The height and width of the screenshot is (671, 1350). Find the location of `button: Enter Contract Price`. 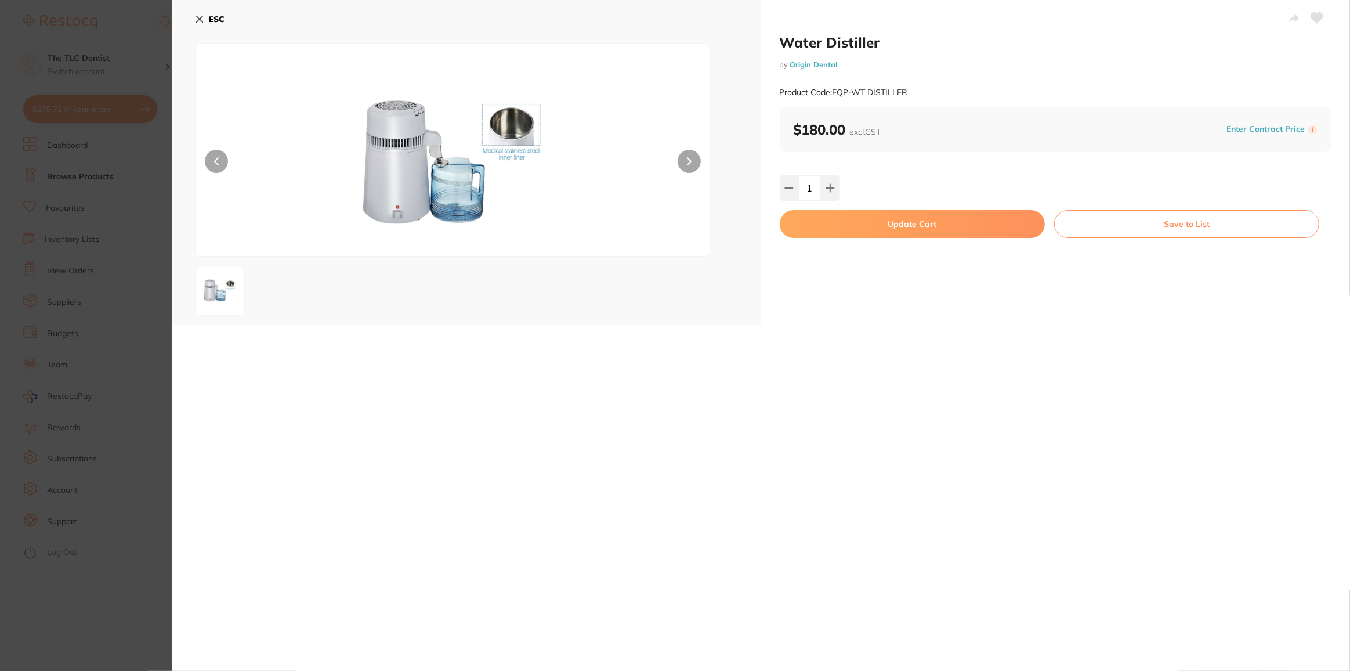

button: Enter Contract Price is located at coordinates (1266, 129).